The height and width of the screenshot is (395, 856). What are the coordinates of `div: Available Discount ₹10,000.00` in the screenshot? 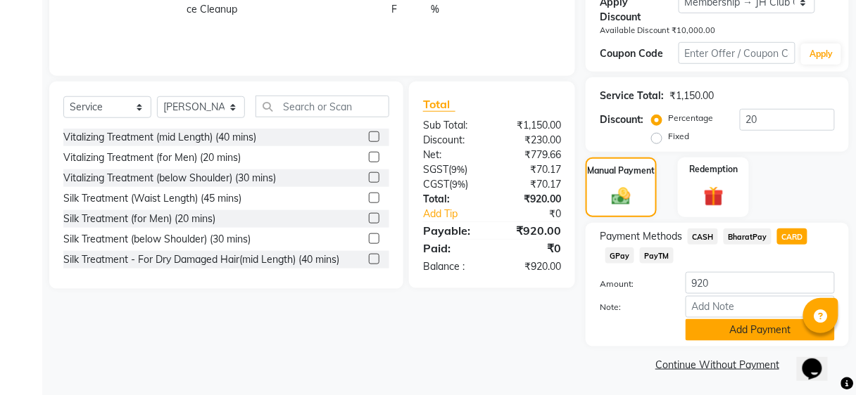 It's located at (717, 30).